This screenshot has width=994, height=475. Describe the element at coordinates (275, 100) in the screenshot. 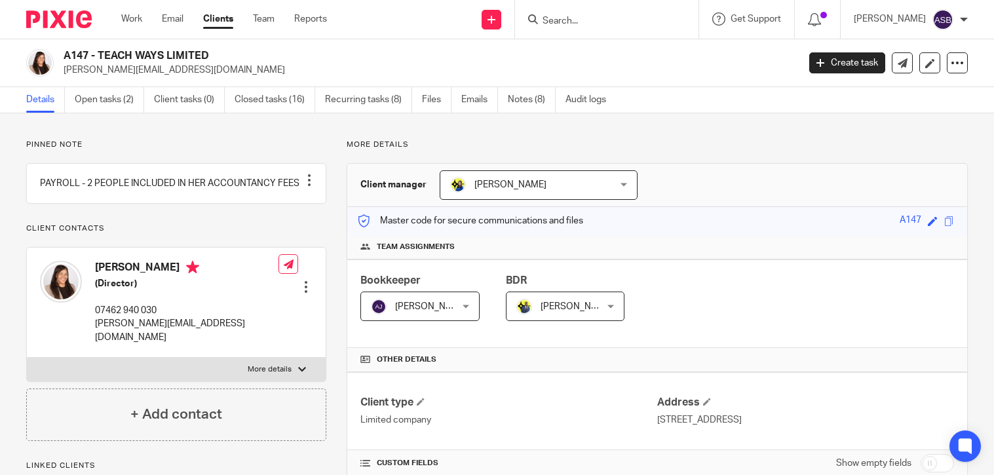

I see `a: Closed tasks (16)` at that location.